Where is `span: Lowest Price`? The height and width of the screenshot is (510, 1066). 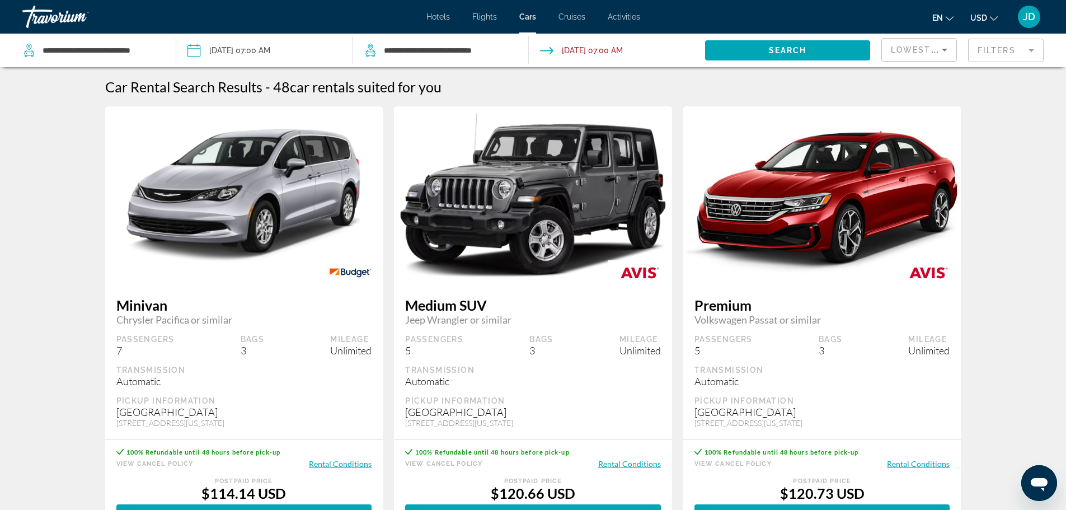 span: Lowest Price is located at coordinates (927, 50).